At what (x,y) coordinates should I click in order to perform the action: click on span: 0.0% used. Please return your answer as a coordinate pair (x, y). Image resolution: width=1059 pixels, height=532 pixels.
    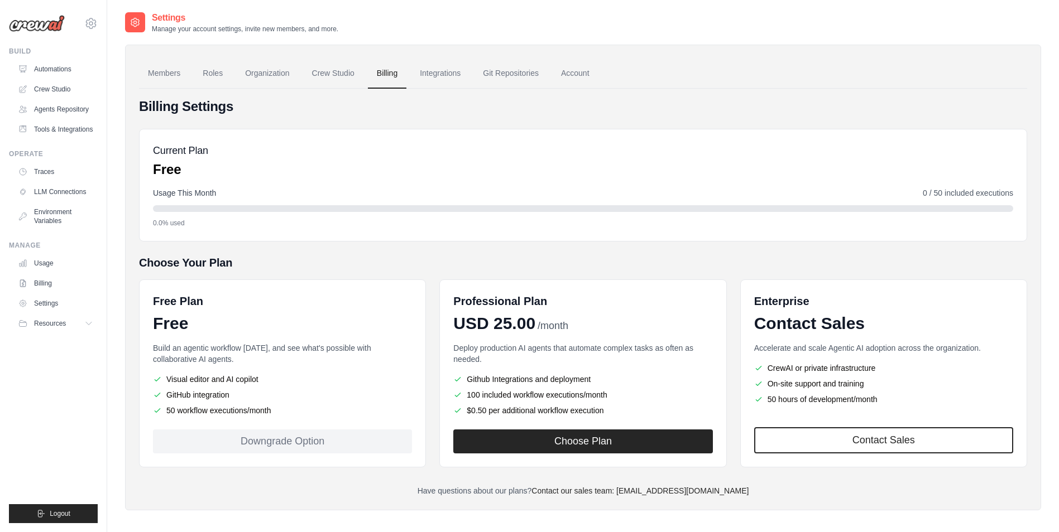
    Looking at the image, I should click on (169, 223).